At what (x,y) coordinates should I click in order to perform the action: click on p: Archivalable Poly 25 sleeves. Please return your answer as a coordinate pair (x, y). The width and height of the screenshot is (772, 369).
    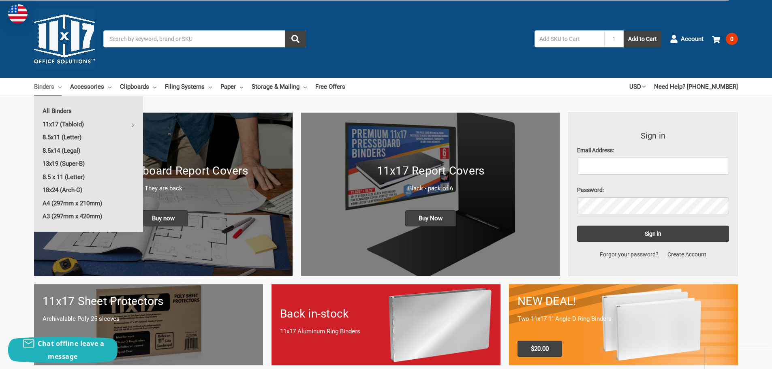
    Looking at the image, I should click on (148, 319).